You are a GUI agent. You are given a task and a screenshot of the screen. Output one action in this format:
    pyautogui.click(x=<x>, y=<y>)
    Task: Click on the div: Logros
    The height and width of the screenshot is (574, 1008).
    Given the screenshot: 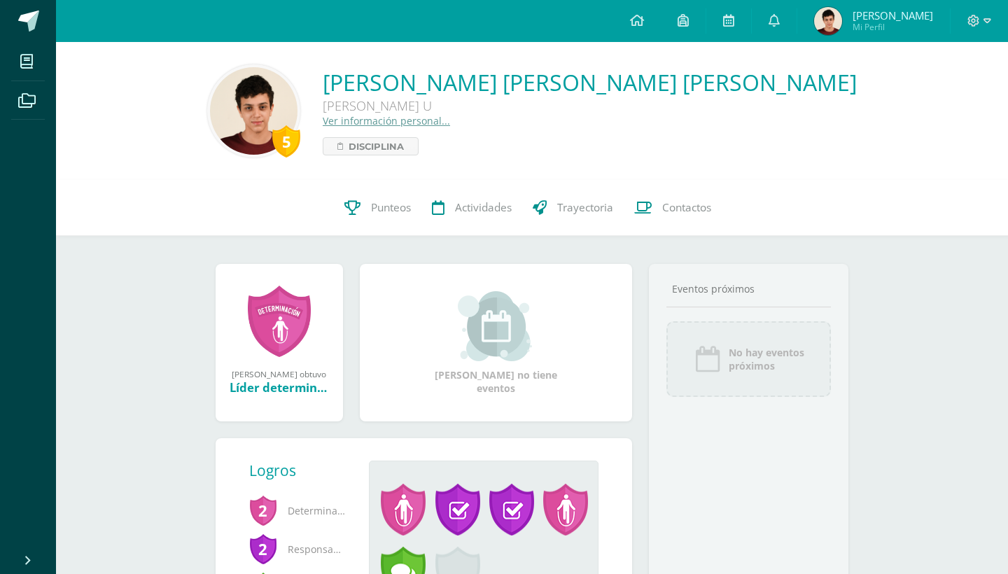 What is the action you would take?
    pyautogui.click(x=304, y=470)
    